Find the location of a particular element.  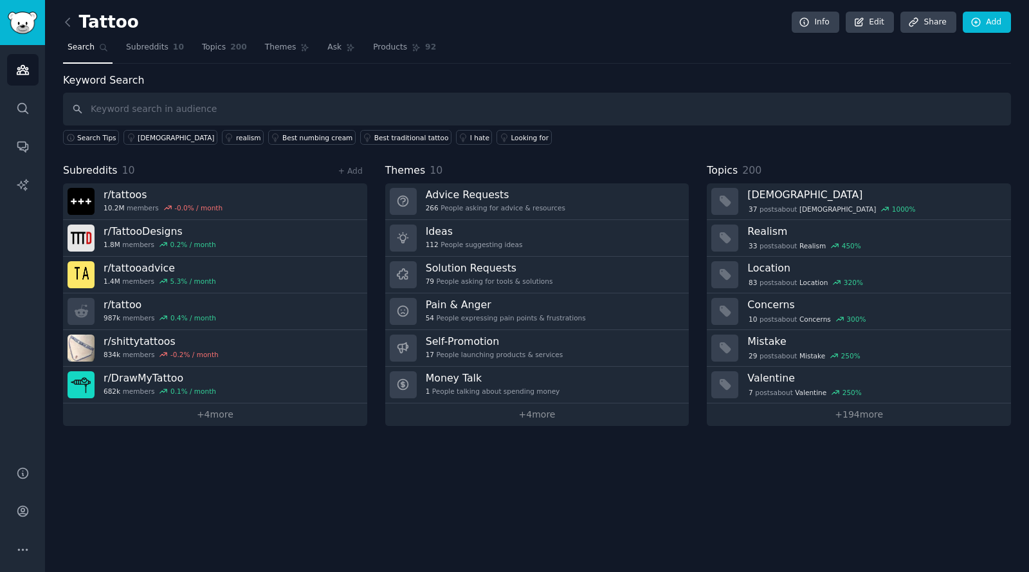

a: r/tattooadvice1.4Mmembers5.3% / month is located at coordinates (215, 275).